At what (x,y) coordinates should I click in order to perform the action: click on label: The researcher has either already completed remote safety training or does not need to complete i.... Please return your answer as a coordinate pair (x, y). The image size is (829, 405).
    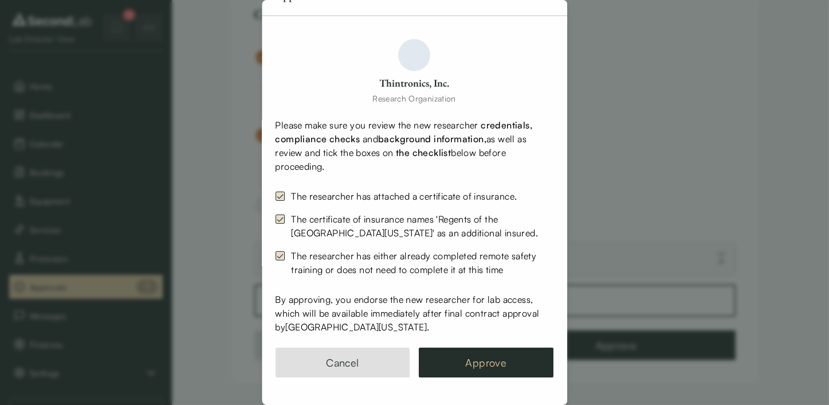
    Looking at the image, I should click on (422, 262).